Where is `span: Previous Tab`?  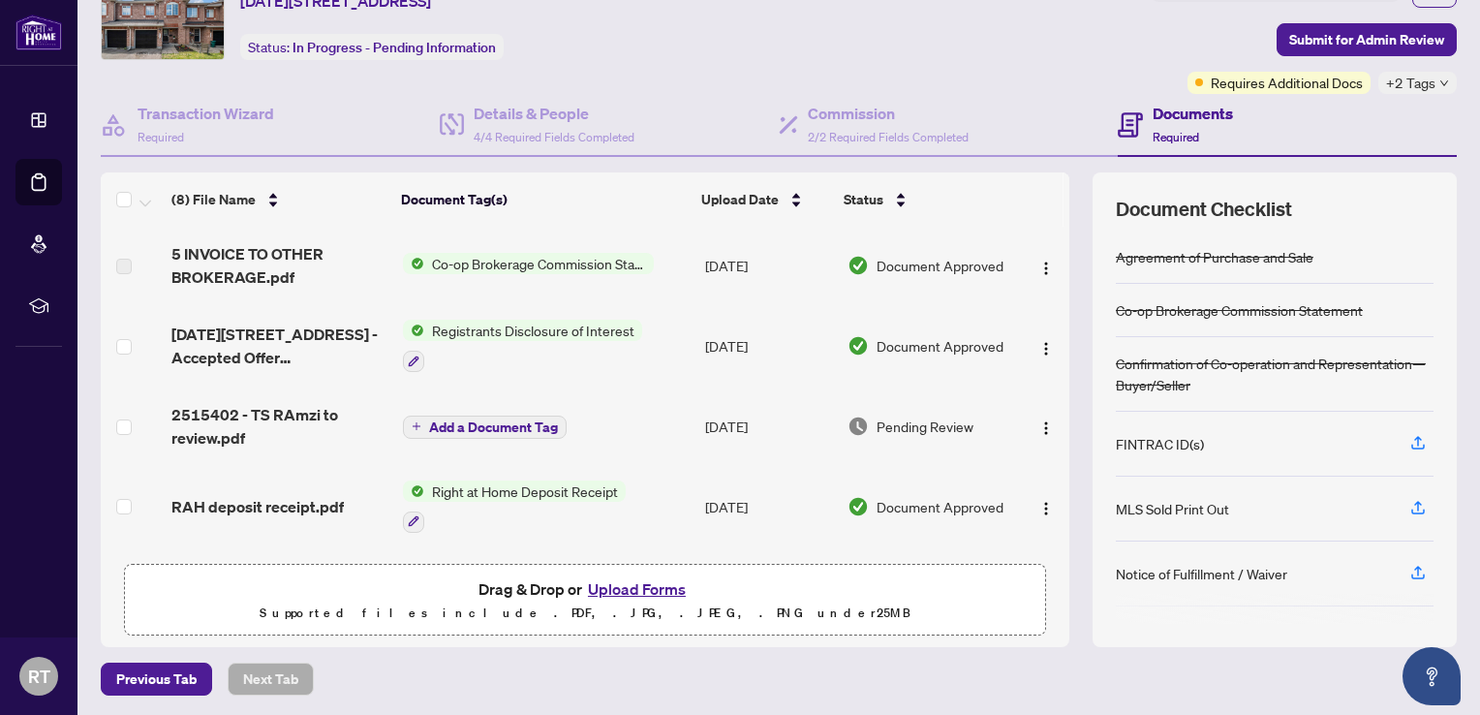
span: Previous Tab is located at coordinates (156, 679).